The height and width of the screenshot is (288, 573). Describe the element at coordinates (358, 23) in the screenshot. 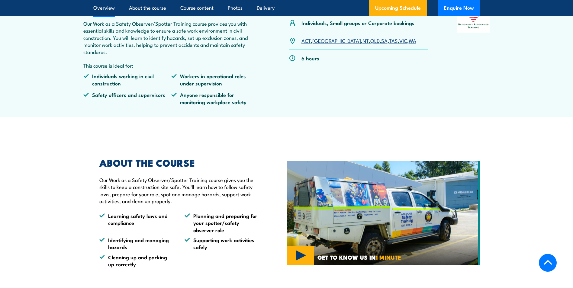

I see `p: Individuals, Small groups or Corporate bookings` at that location.